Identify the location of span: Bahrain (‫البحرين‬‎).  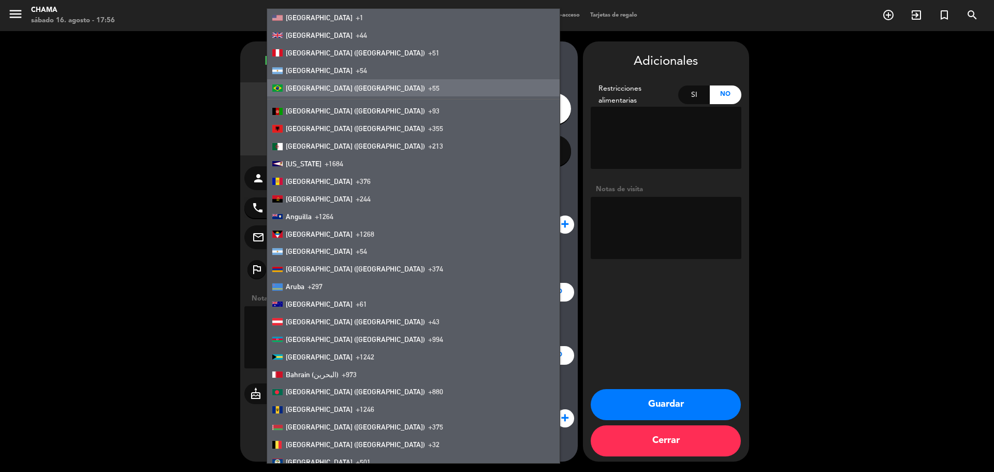
(312, 374).